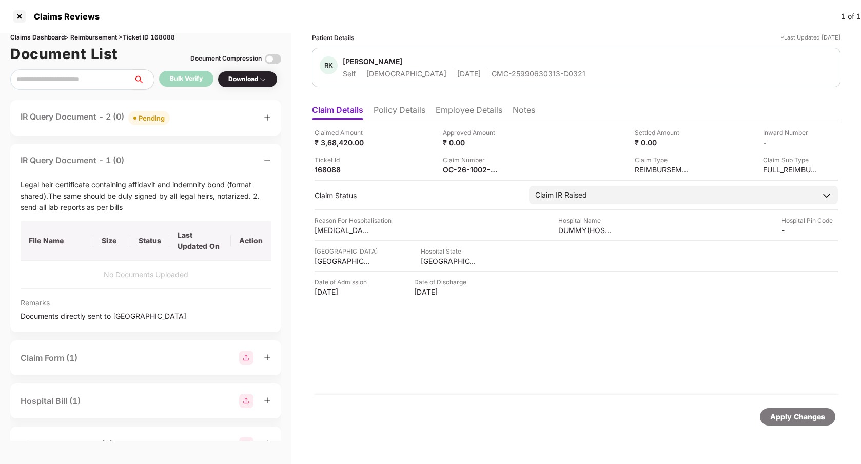 This screenshot has height=464, width=861. Describe the element at coordinates (471, 132) in the screenshot. I see `div: Approved Amount` at that location.